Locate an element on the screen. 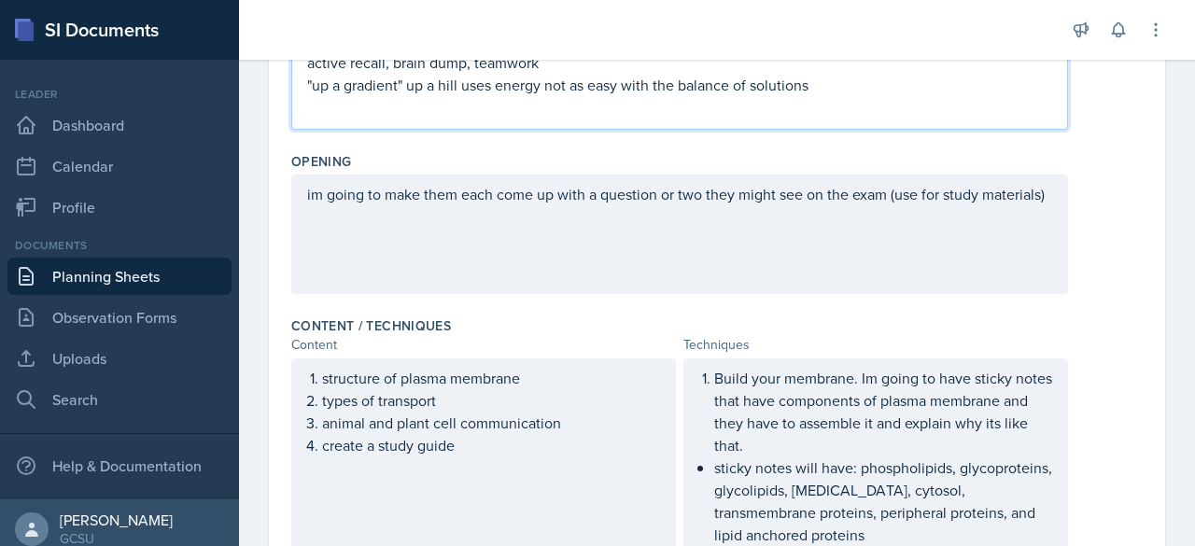 The width and height of the screenshot is (1195, 546). div: Techniques is located at coordinates (875, 344).